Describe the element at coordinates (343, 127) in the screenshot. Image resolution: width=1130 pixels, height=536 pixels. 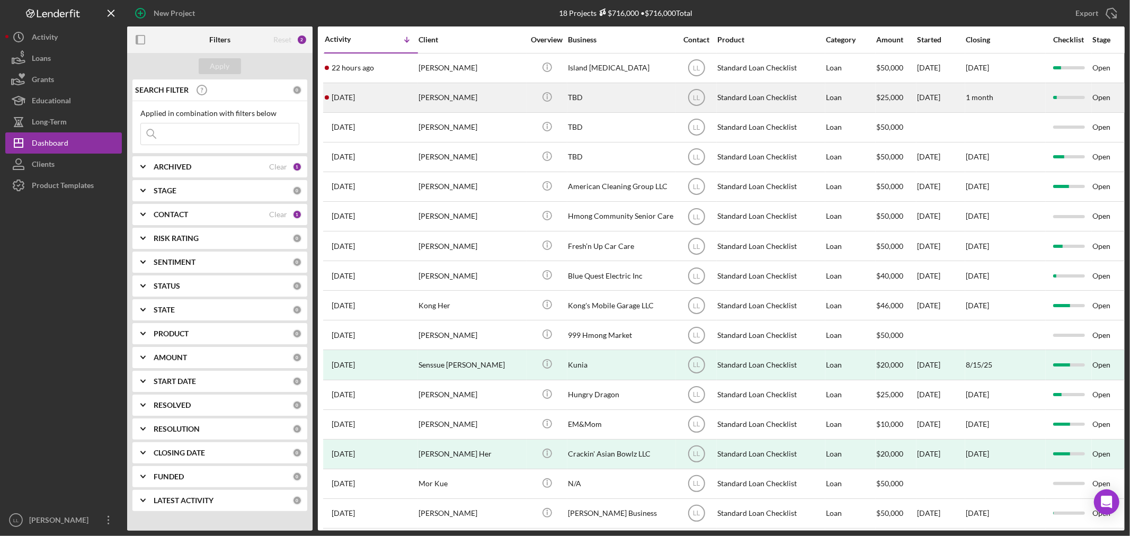
I see `time: 2025-09-12 15:27` at that location.